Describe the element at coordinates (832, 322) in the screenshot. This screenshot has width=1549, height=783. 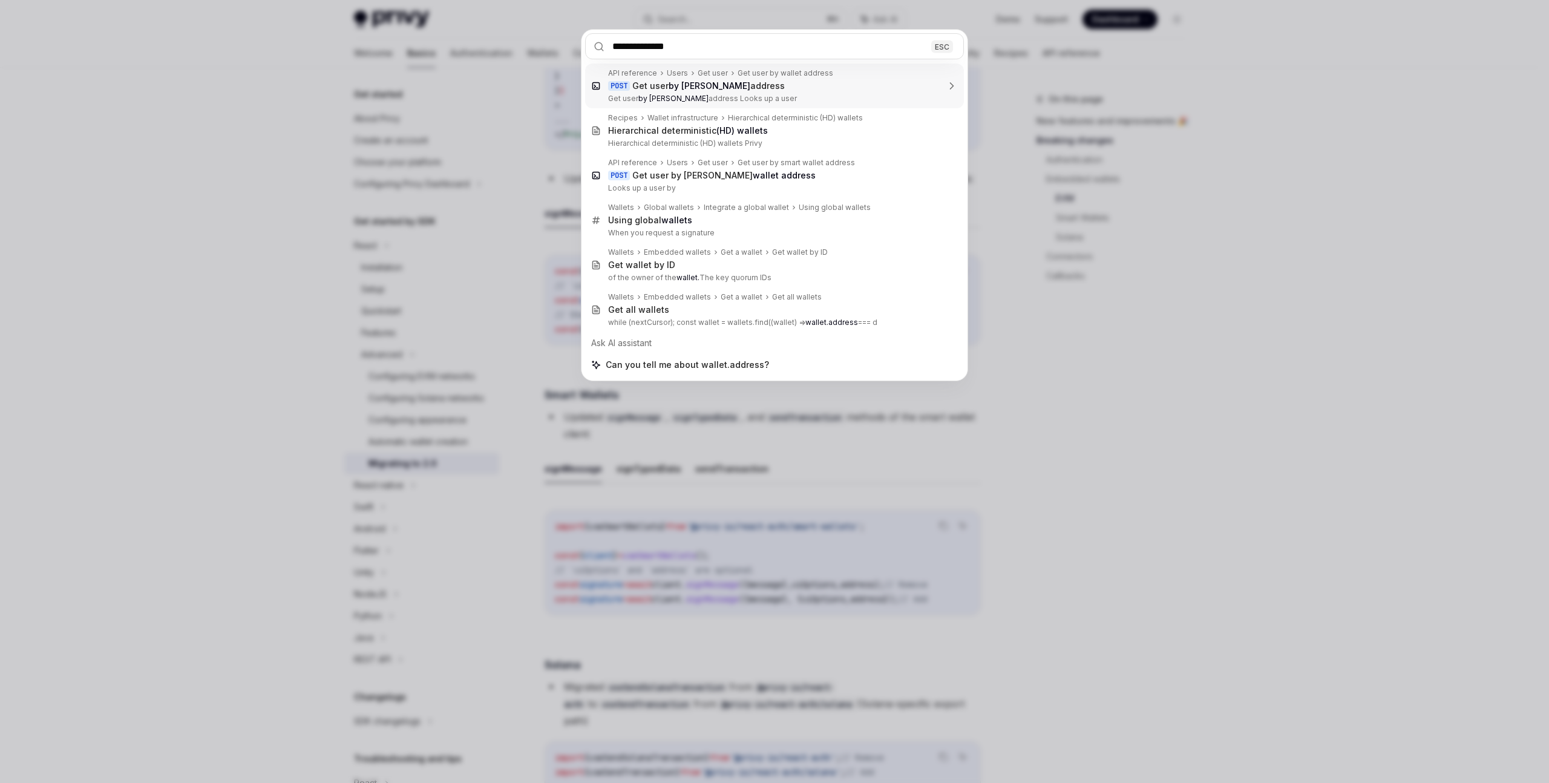
I see `b: wallet.address` at that location.